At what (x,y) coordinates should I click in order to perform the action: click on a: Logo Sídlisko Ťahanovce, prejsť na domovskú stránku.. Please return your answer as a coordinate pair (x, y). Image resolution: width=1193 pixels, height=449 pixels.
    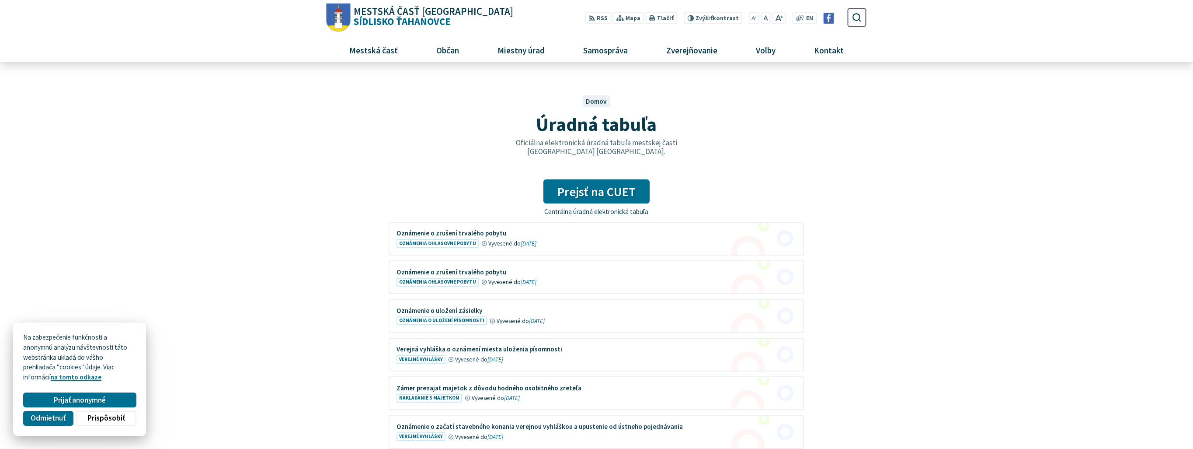
    Looking at the image, I should click on (420, 17).